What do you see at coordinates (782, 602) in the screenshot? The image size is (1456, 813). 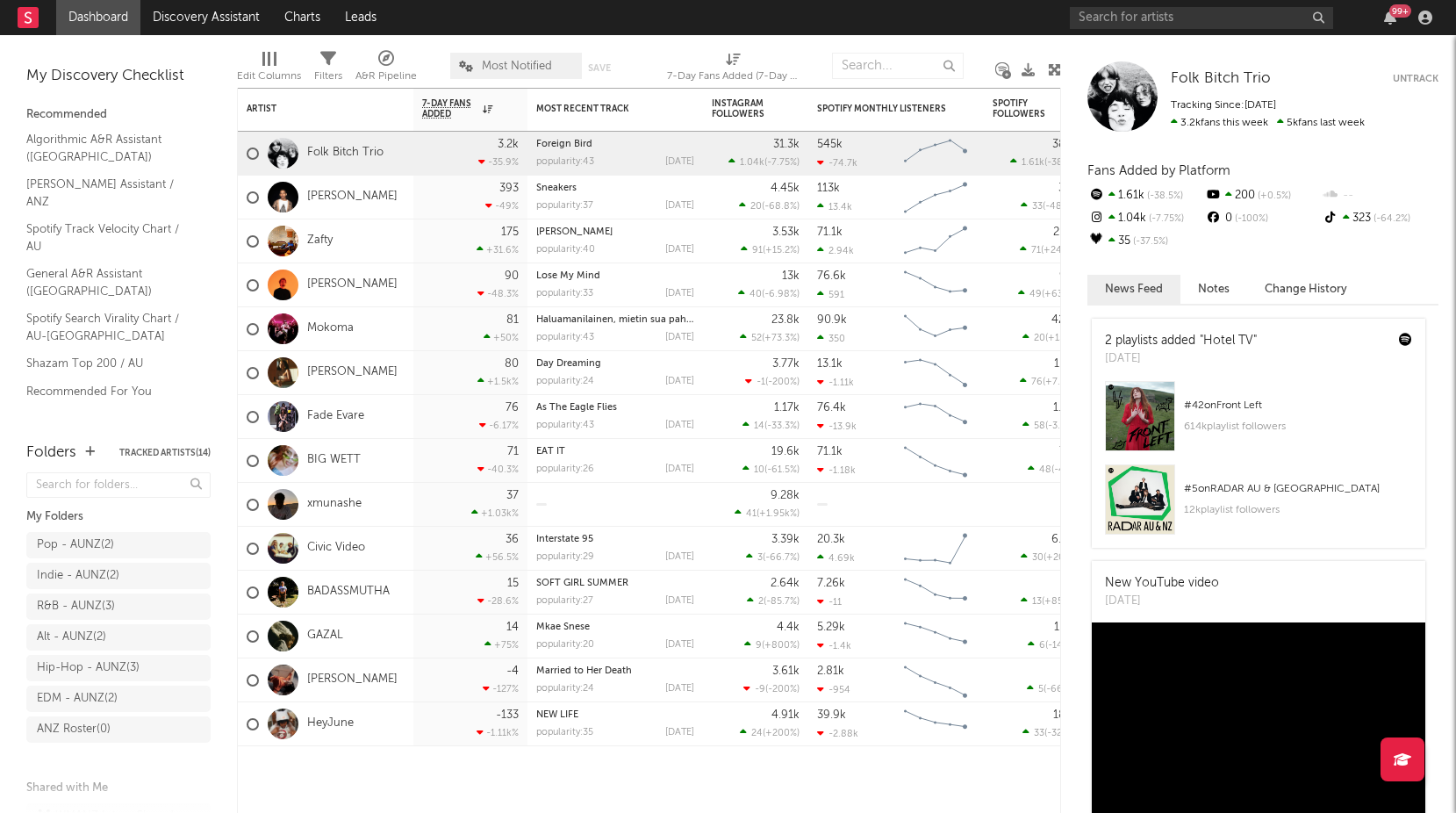 I see `span: -85.7 %` at bounding box center [782, 602].